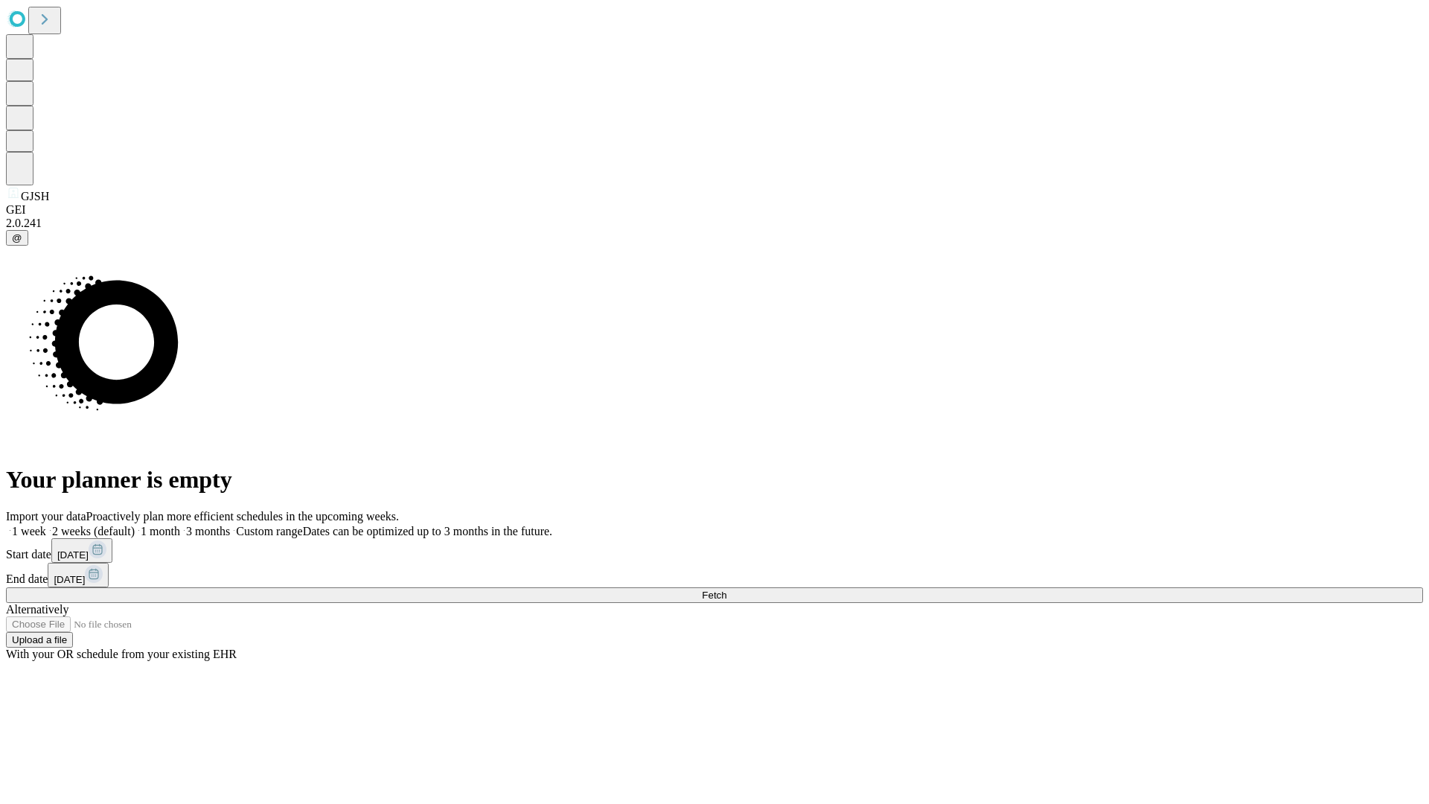 The width and height of the screenshot is (1429, 804). What do you see at coordinates (715, 550) in the screenshot?
I see `div: Start date` at bounding box center [715, 550].